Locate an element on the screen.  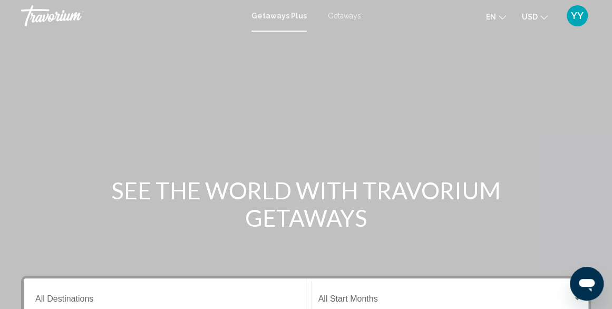
a: Travorium is located at coordinates (131, 16).